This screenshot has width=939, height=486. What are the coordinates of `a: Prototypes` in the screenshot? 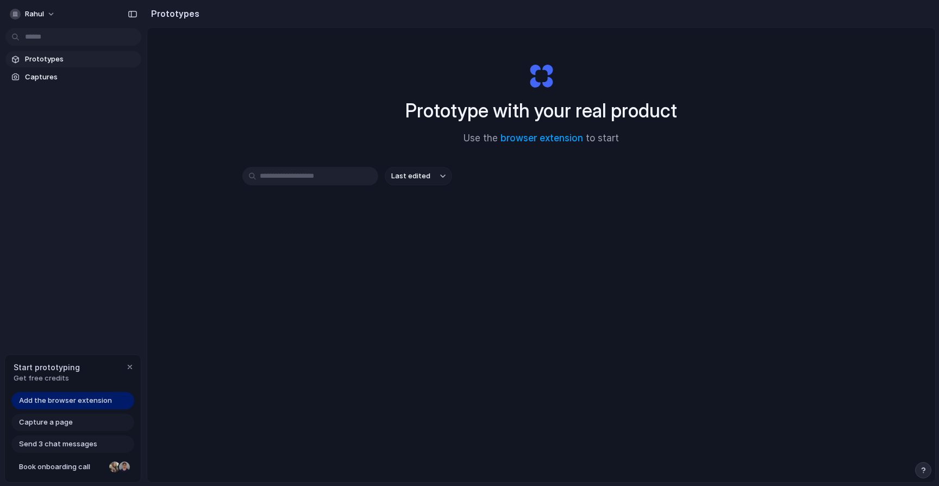 It's located at (73, 59).